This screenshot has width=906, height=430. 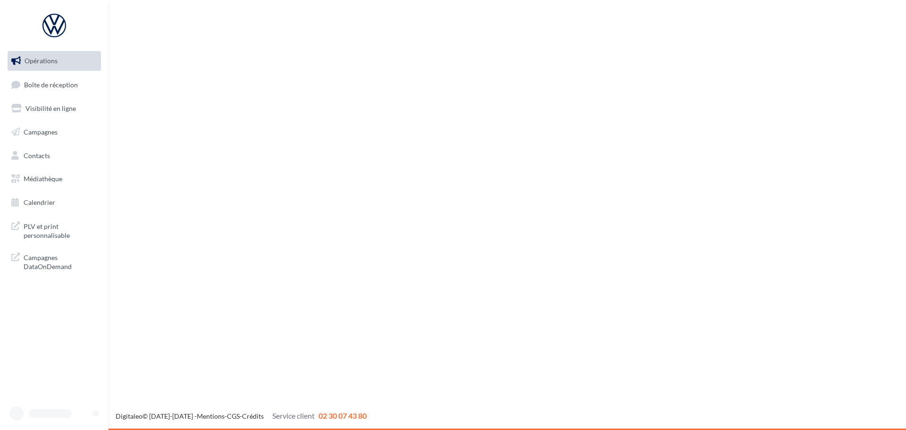 What do you see at coordinates (39, 202) in the screenshot?
I see `span: Calendrier` at bounding box center [39, 202].